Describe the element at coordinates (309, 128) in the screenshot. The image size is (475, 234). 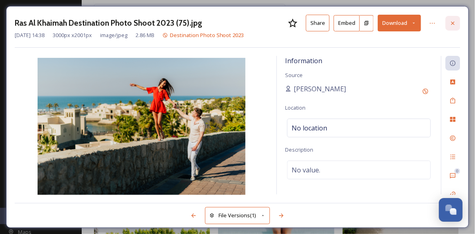
I see `span: No location` at that location.